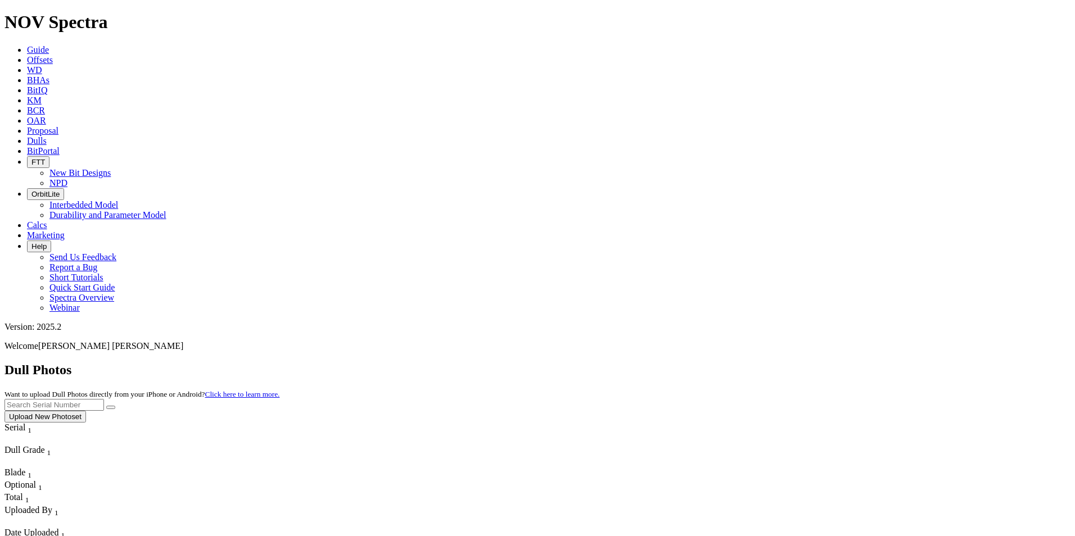  Describe the element at coordinates (43, 151) in the screenshot. I see `span: BitPortal` at that location.